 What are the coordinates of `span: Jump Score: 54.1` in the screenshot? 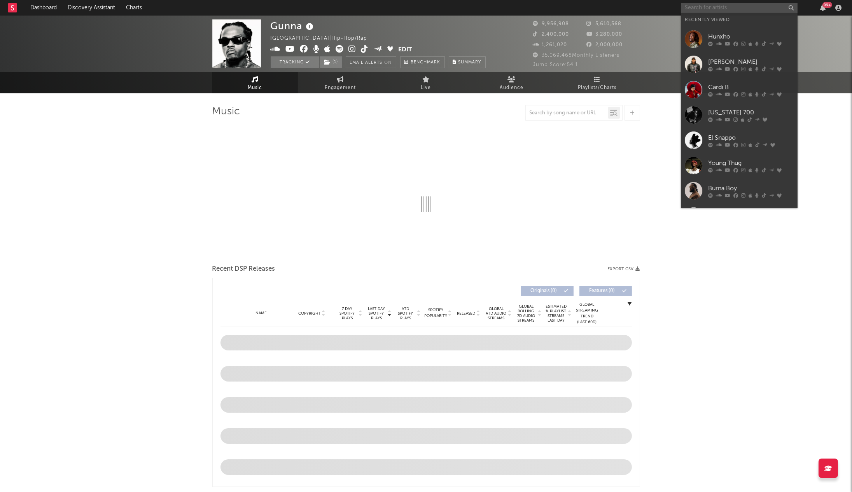 It's located at (556, 65).